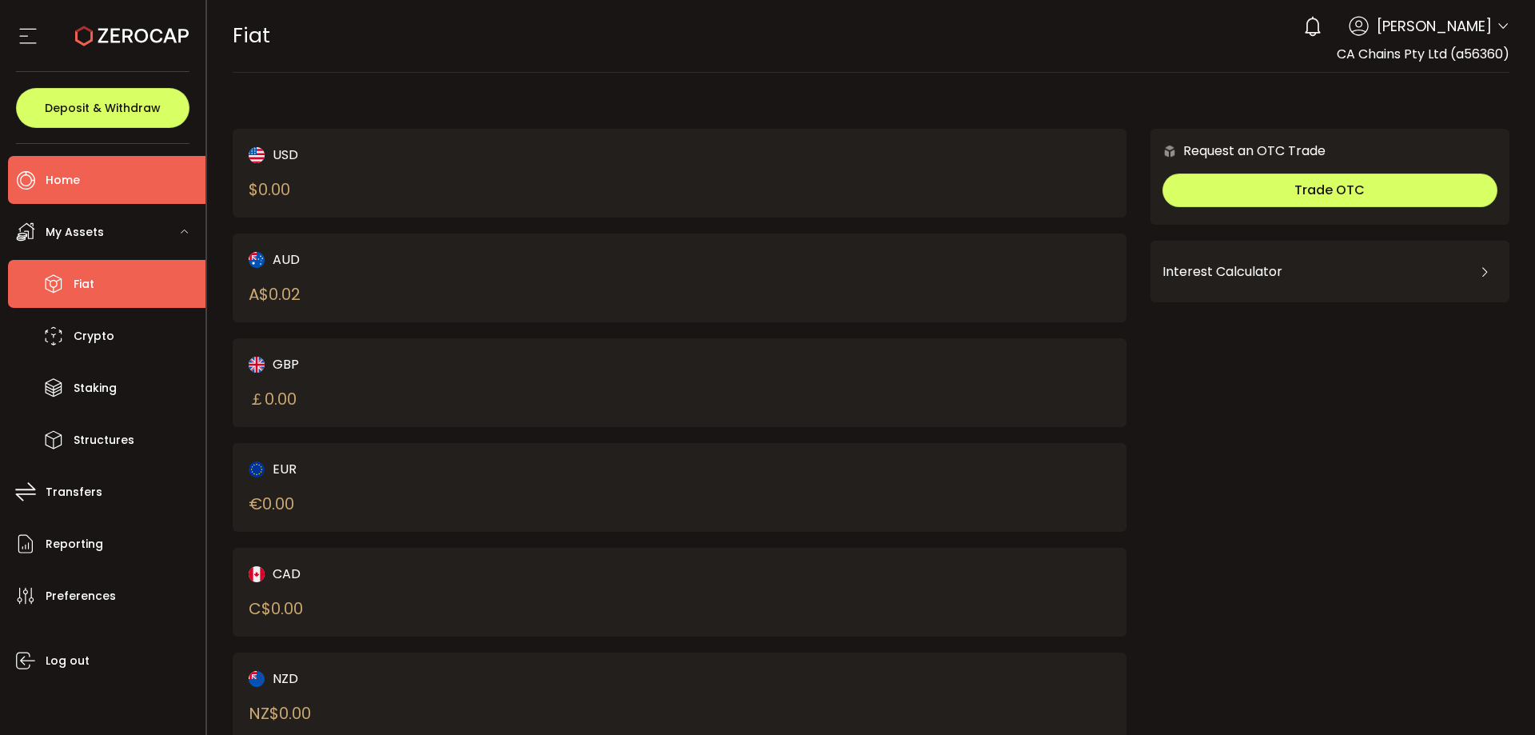  I want to click on span: CA Chains Pty Ltd (a56360), so click(1423, 54).